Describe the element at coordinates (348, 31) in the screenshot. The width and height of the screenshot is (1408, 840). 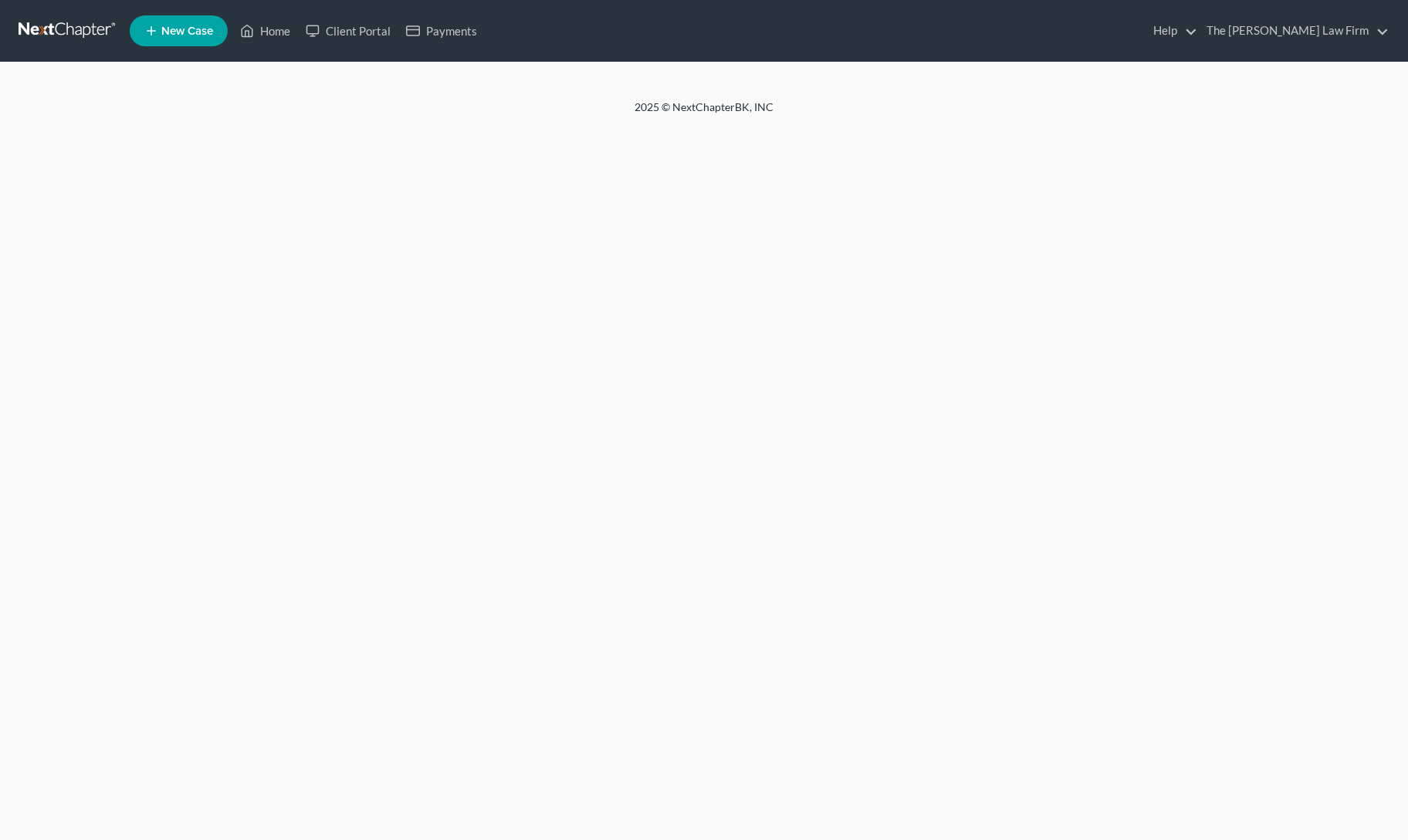
I see `a: Client Portal` at that location.